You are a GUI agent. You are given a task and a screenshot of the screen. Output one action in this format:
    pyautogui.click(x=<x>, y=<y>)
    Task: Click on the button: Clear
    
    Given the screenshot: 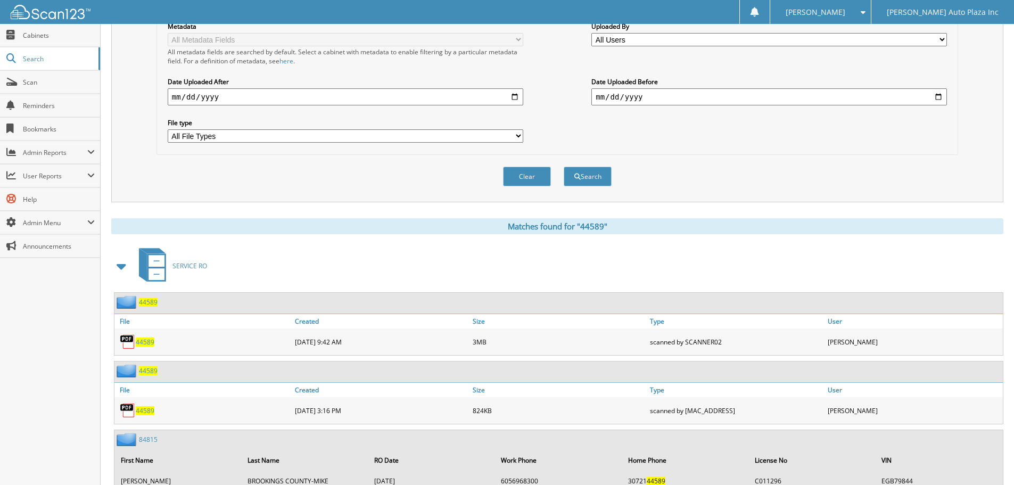 What is the action you would take?
    pyautogui.click(x=527, y=176)
    